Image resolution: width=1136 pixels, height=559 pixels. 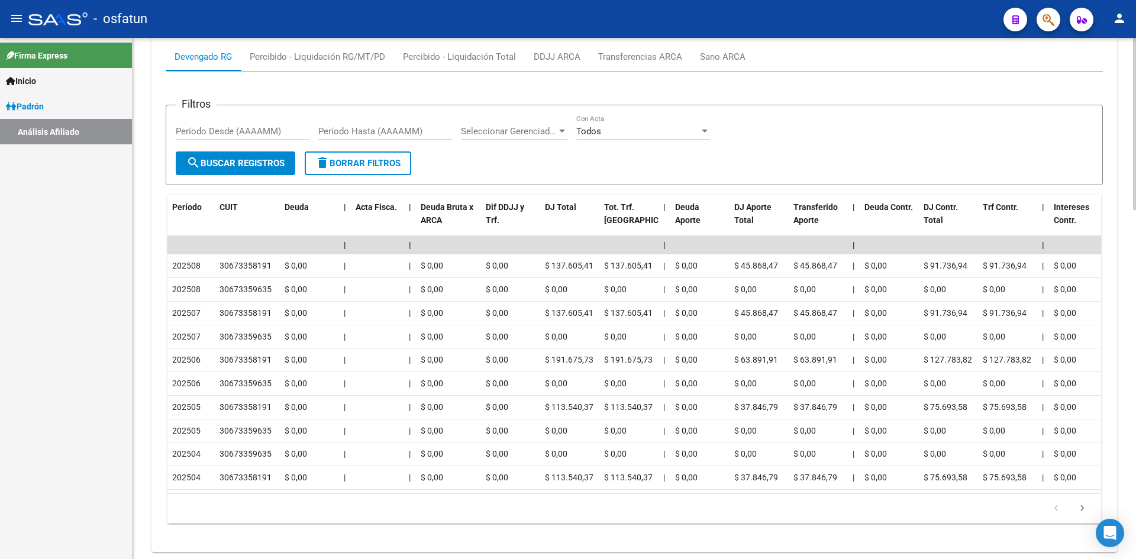 I want to click on div: Transferencias ARCA, so click(x=640, y=57).